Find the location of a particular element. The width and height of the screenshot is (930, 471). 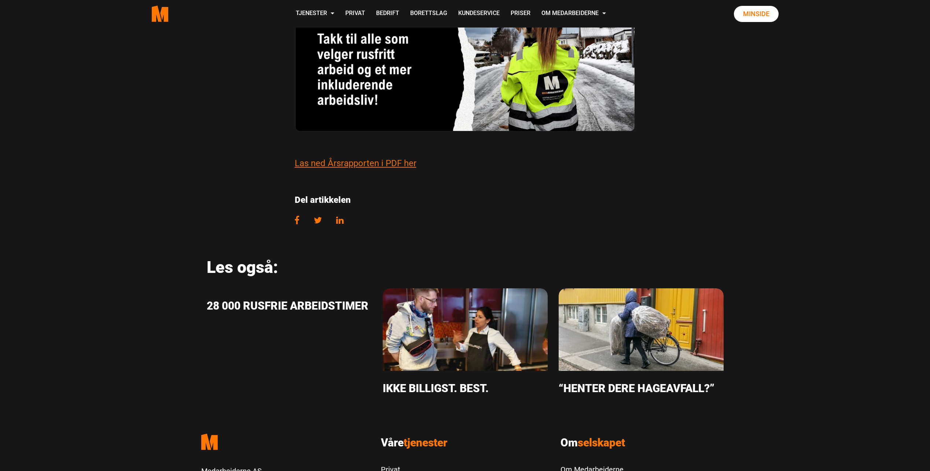

h3: Om is located at coordinates (645, 443).